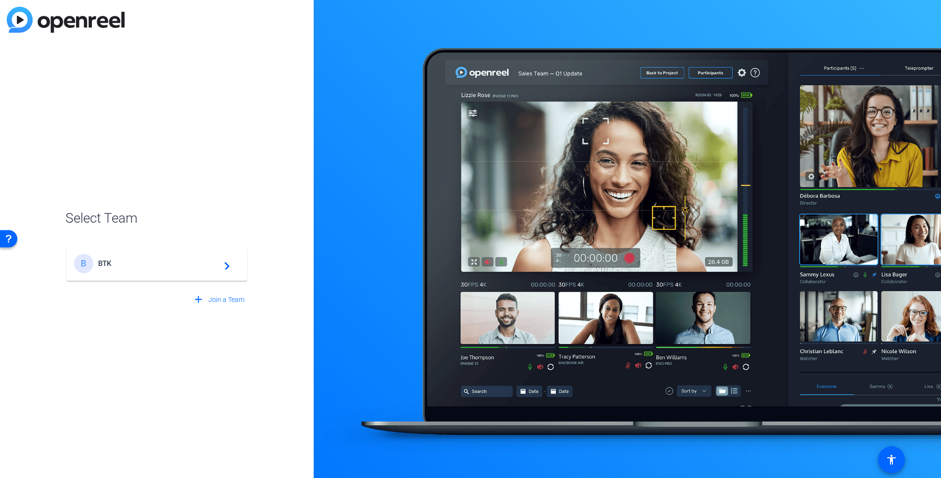 The width and height of the screenshot is (941, 478). I want to click on div: B, so click(84, 264).